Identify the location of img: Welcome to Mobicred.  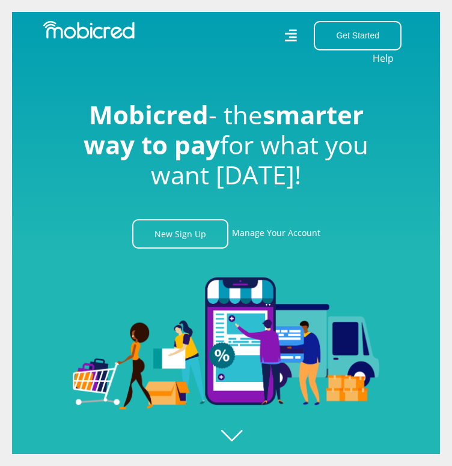
(226, 344).